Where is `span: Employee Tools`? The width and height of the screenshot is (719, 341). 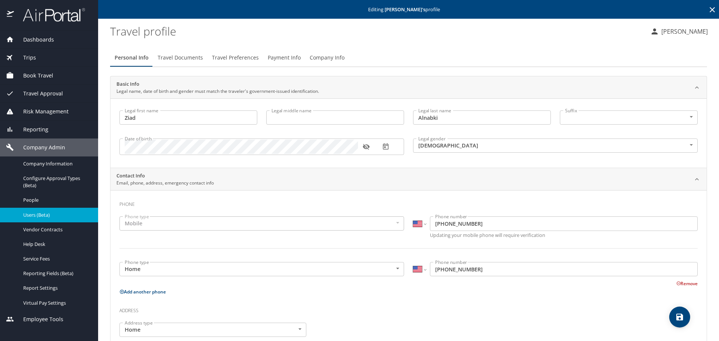
span: Employee Tools is located at coordinates (39, 320).